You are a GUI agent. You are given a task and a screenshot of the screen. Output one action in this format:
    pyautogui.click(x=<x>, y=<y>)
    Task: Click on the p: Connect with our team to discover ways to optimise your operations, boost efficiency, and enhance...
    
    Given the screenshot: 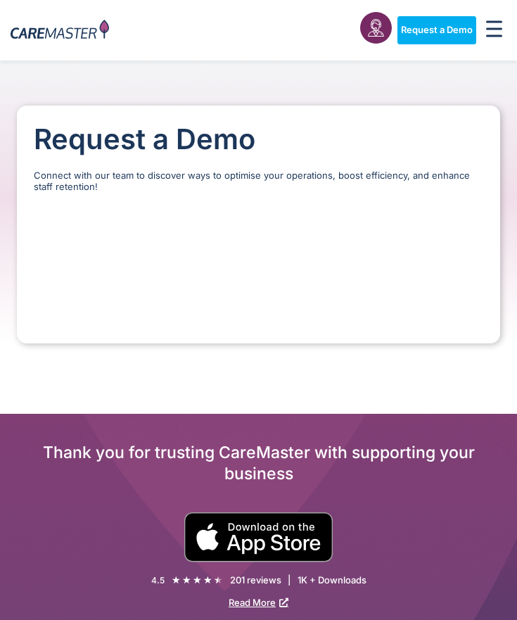 What is the action you would take?
    pyautogui.click(x=258, y=181)
    